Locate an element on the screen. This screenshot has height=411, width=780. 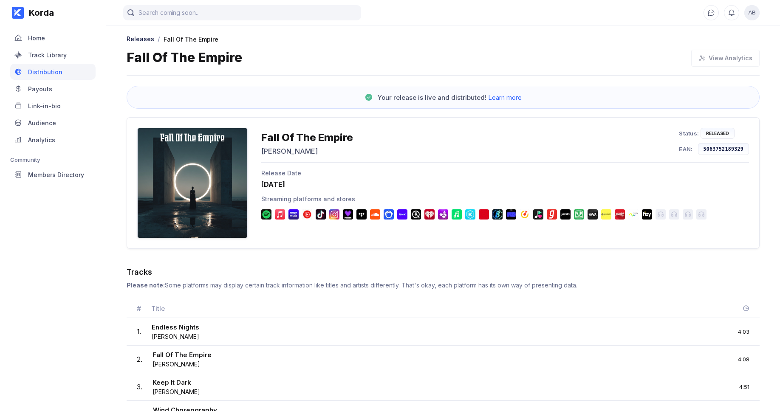
img: SoundCloud Go is located at coordinates (375, 215).